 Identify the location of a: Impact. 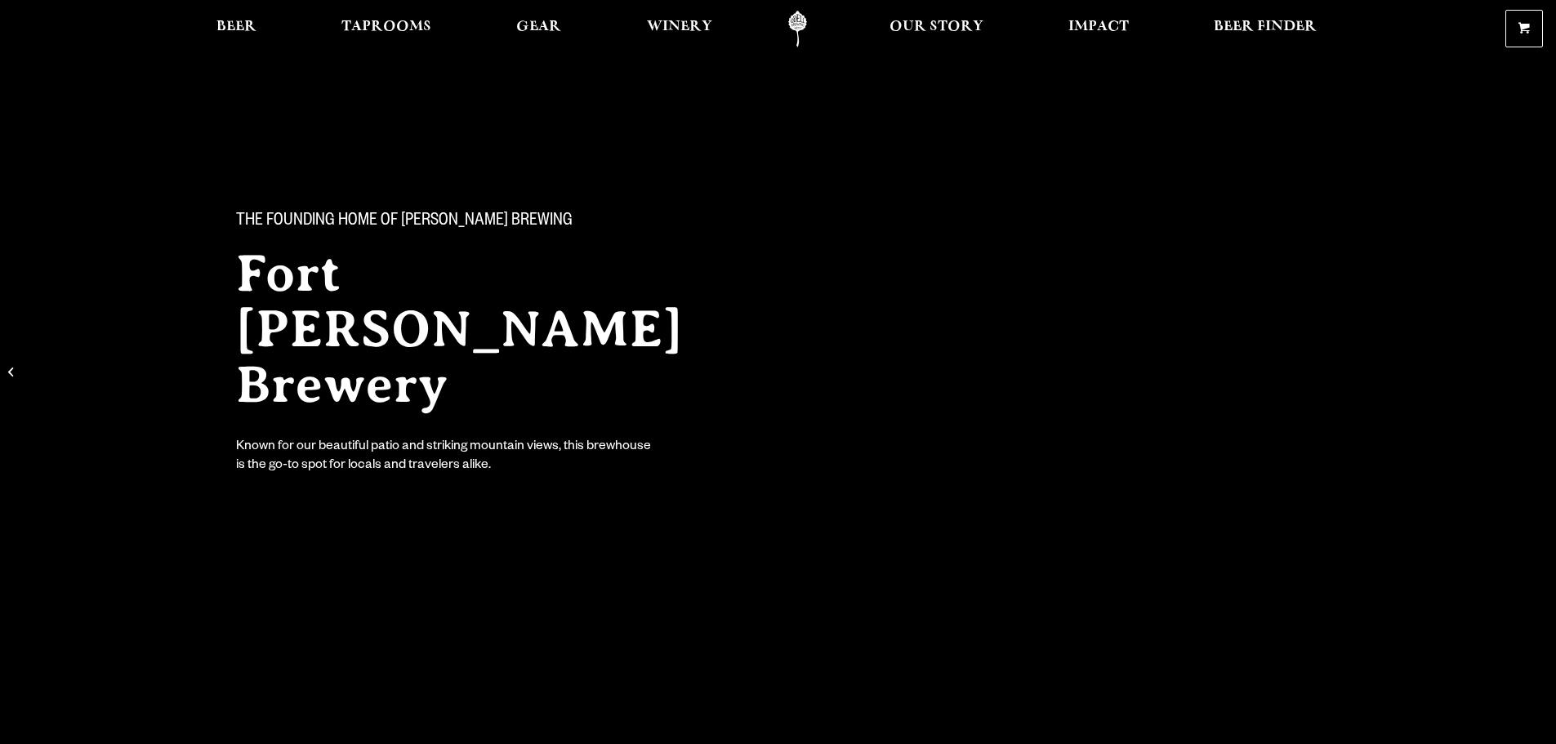
(1099, 29).